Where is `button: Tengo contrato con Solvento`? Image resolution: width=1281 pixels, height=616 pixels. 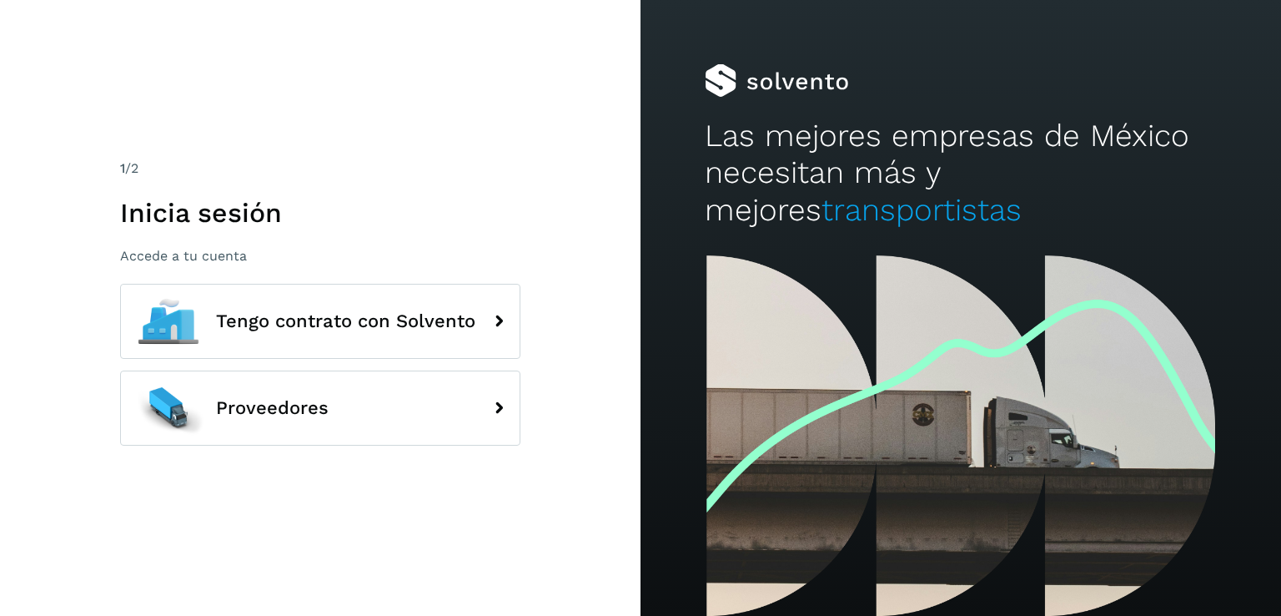
button: Tengo contrato con Solvento is located at coordinates (320, 321).